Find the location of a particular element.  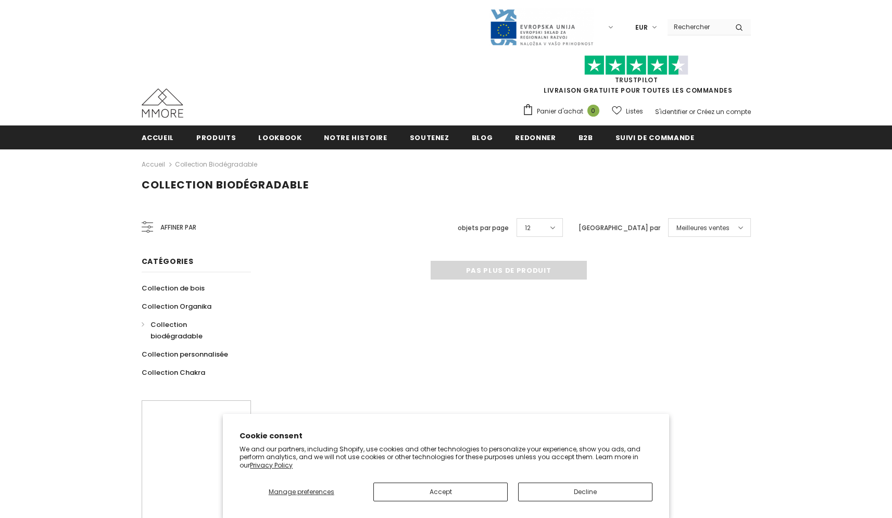

a: Redonner is located at coordinates (535, 137).